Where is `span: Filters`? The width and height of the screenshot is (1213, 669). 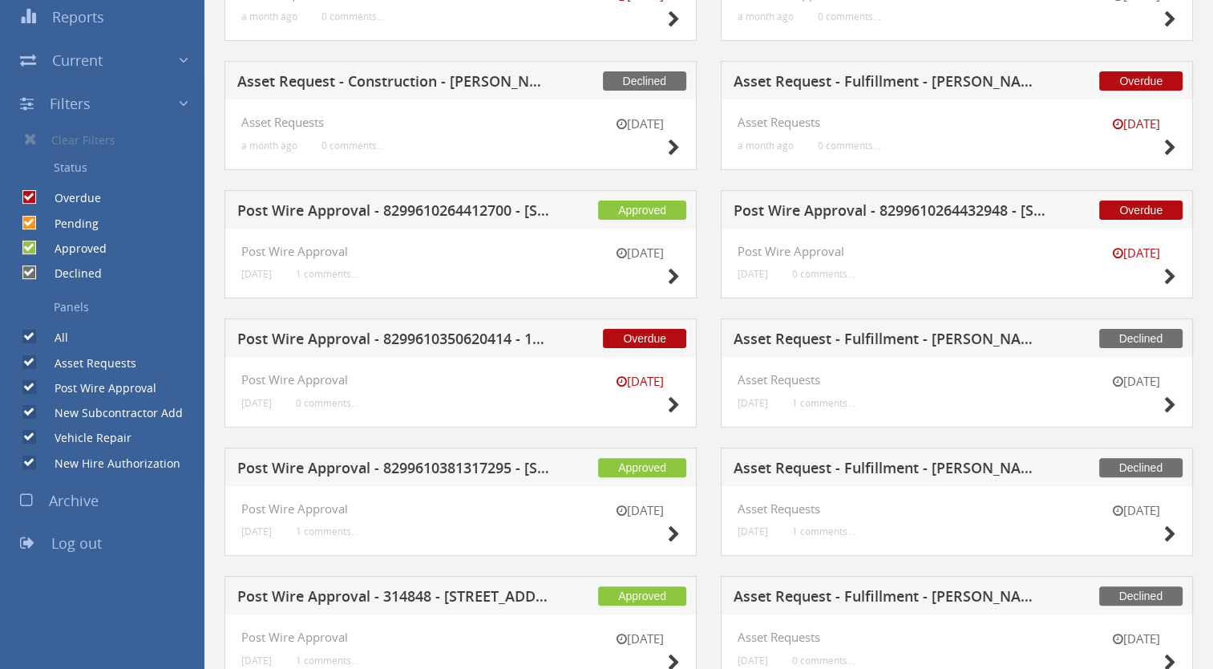
span: Filters is located at coordinates (70, 103).